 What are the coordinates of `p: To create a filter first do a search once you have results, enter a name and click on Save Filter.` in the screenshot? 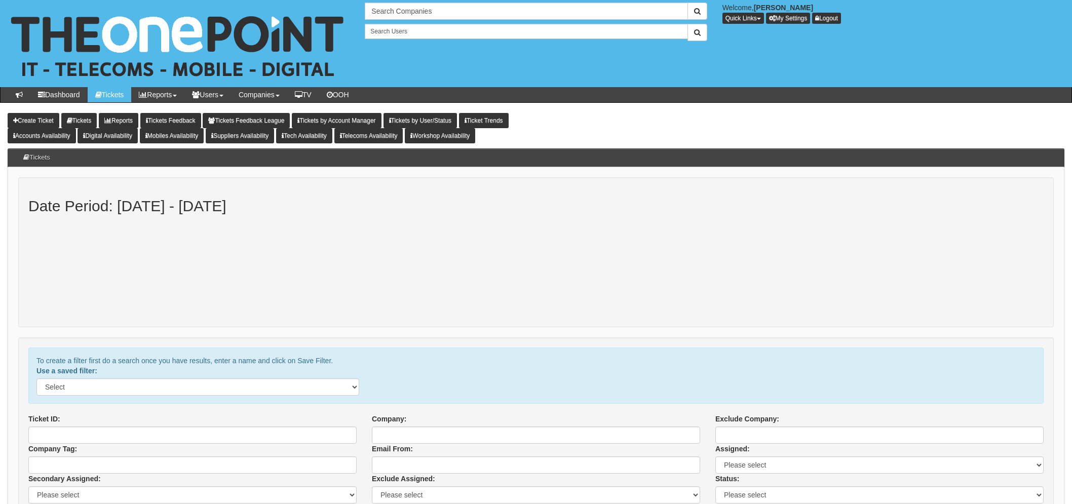 It's located at (536, 361).